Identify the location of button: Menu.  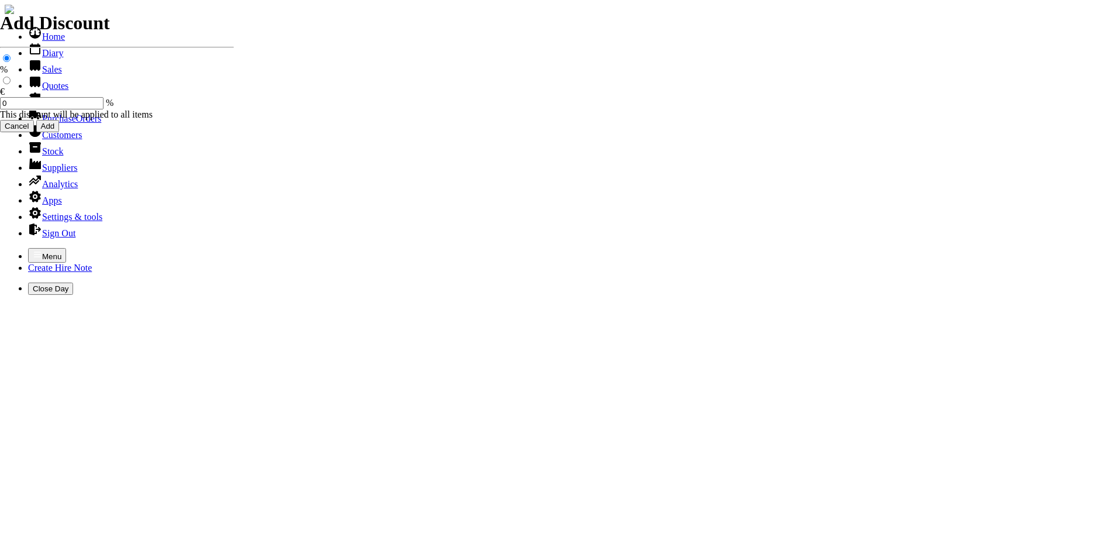
(47, 255).